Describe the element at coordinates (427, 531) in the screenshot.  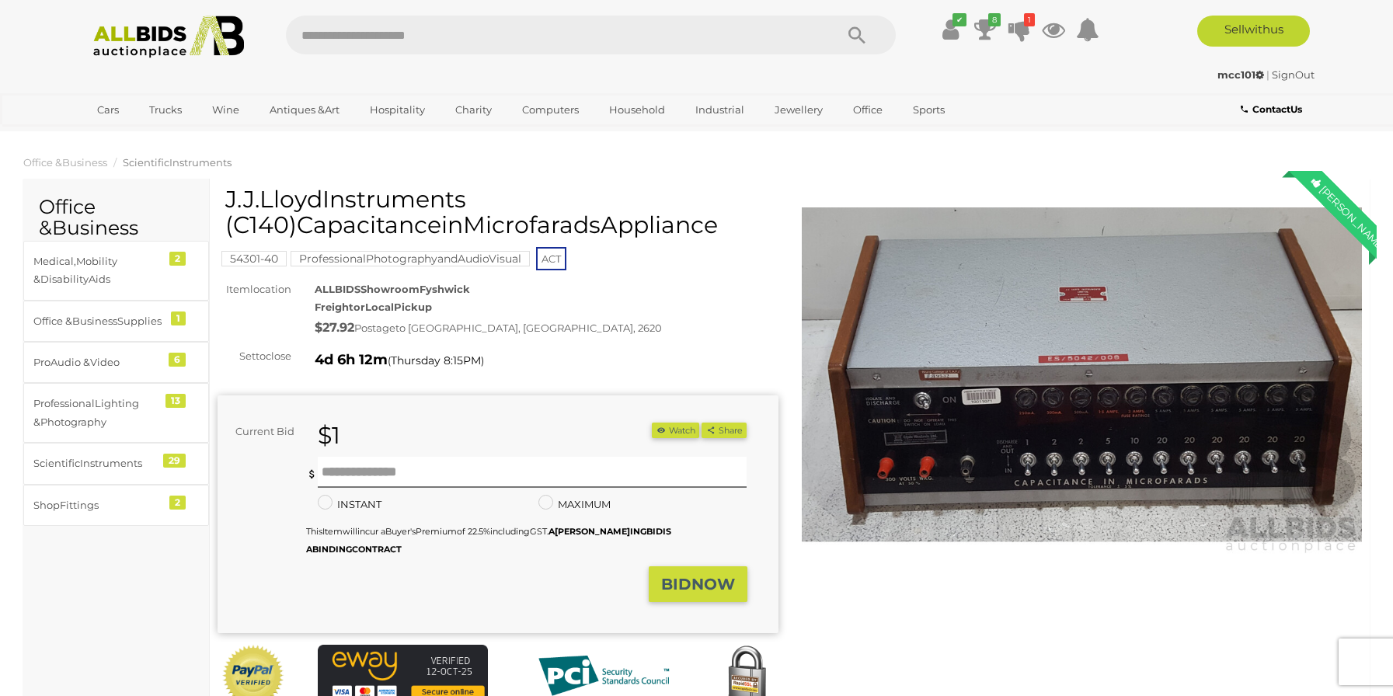
I see `bbb: Prem` at that location.